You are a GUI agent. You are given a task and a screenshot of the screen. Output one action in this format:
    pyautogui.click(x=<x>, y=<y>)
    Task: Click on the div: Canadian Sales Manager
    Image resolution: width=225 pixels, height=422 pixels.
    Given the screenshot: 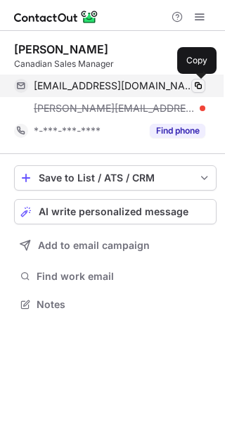 What is the action you would take?
    pyautogui.click(x=115, y=64)
    